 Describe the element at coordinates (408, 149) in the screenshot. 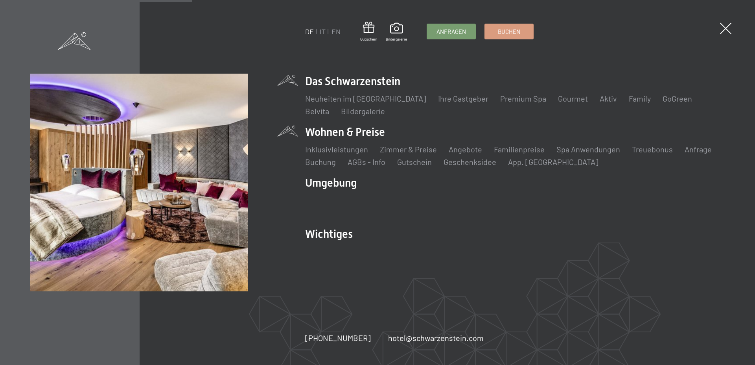

I see `a: Zimmer & Preise` at that location.